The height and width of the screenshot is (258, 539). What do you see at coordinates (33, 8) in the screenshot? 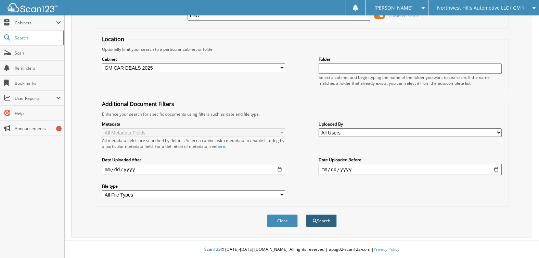
I see `img: scan123-logo-white.svg` at bounding box center [33, 8].